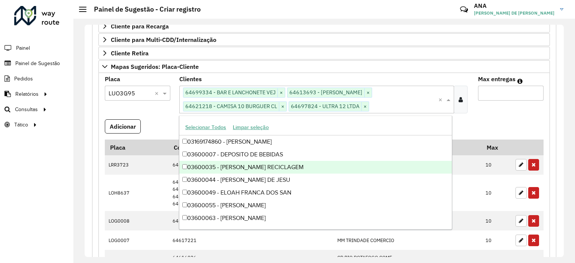 The image size is (575, 263). What do you see at coordinates (164, 40) in the screenshot?
I see `span: Cliente para Multi-CDD/Internalização` at bounding box center [164, 40].